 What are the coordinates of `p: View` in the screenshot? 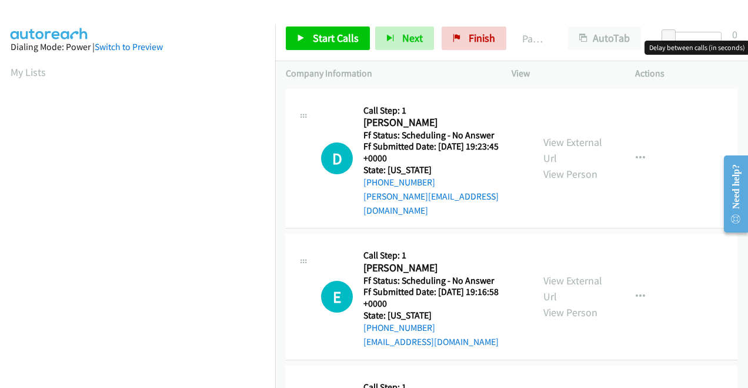 It's located at (563, 74).